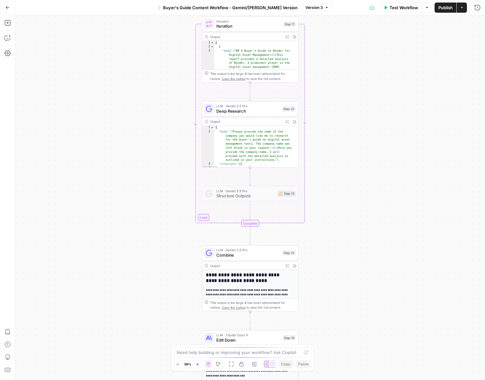  Describe the element at coordinates (289, 338) in the screenshot. I see `div: Step 19` at that location.